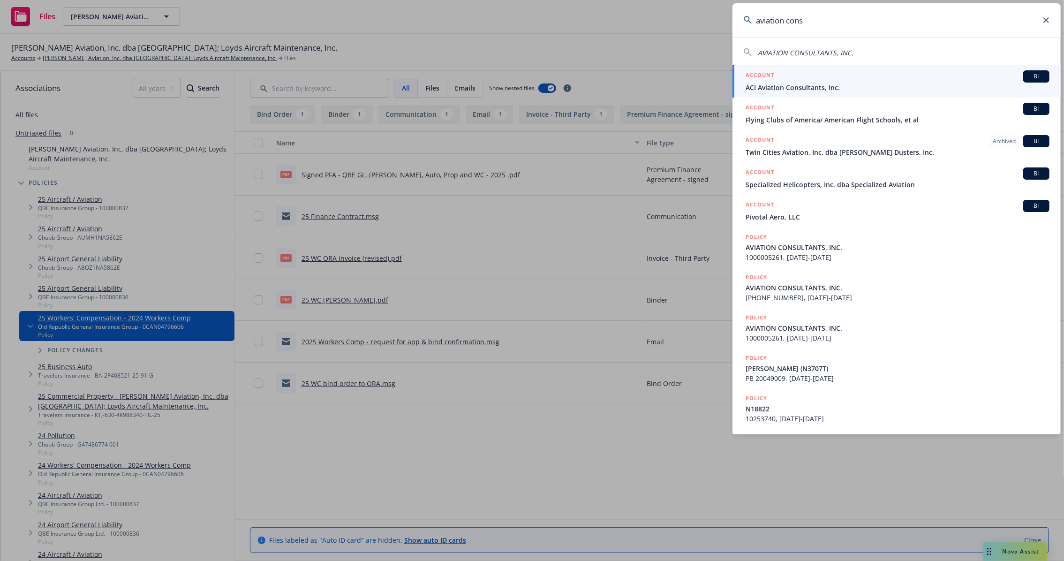 The width and height of the screenshot is (1064, 561). What do you see at coordinates (897, 217) in the screenshot?
I see `span: Pivotal Aero, LLC` at bounding box center [897, 217].